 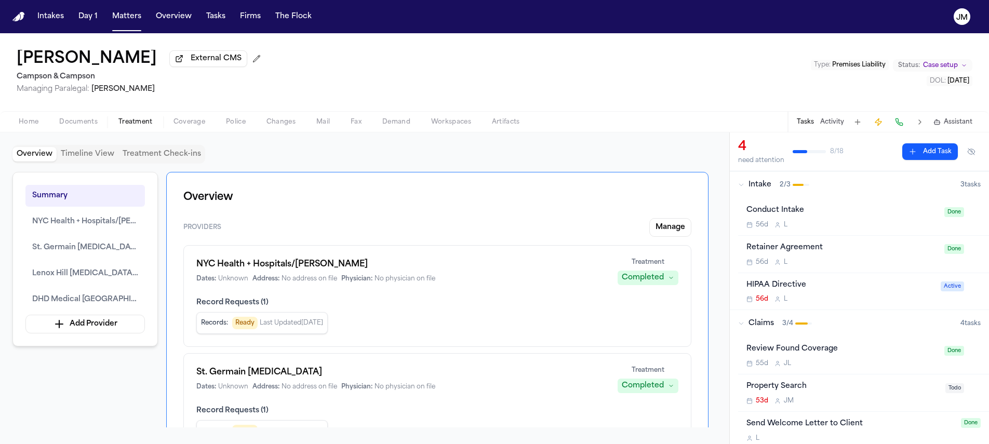 What do you see at coordinates (899, 122) in the screenshot?
I see `button: Make a Call` at bounding box center [899, 122].